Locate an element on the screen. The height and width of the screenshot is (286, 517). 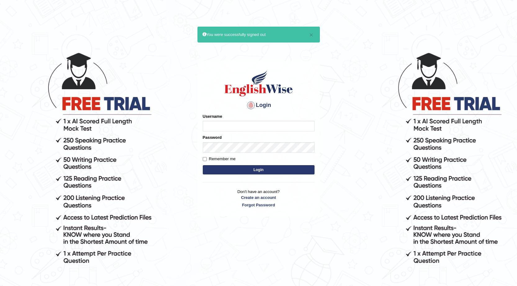
label: Remember me is located at coordinates (219, 159).